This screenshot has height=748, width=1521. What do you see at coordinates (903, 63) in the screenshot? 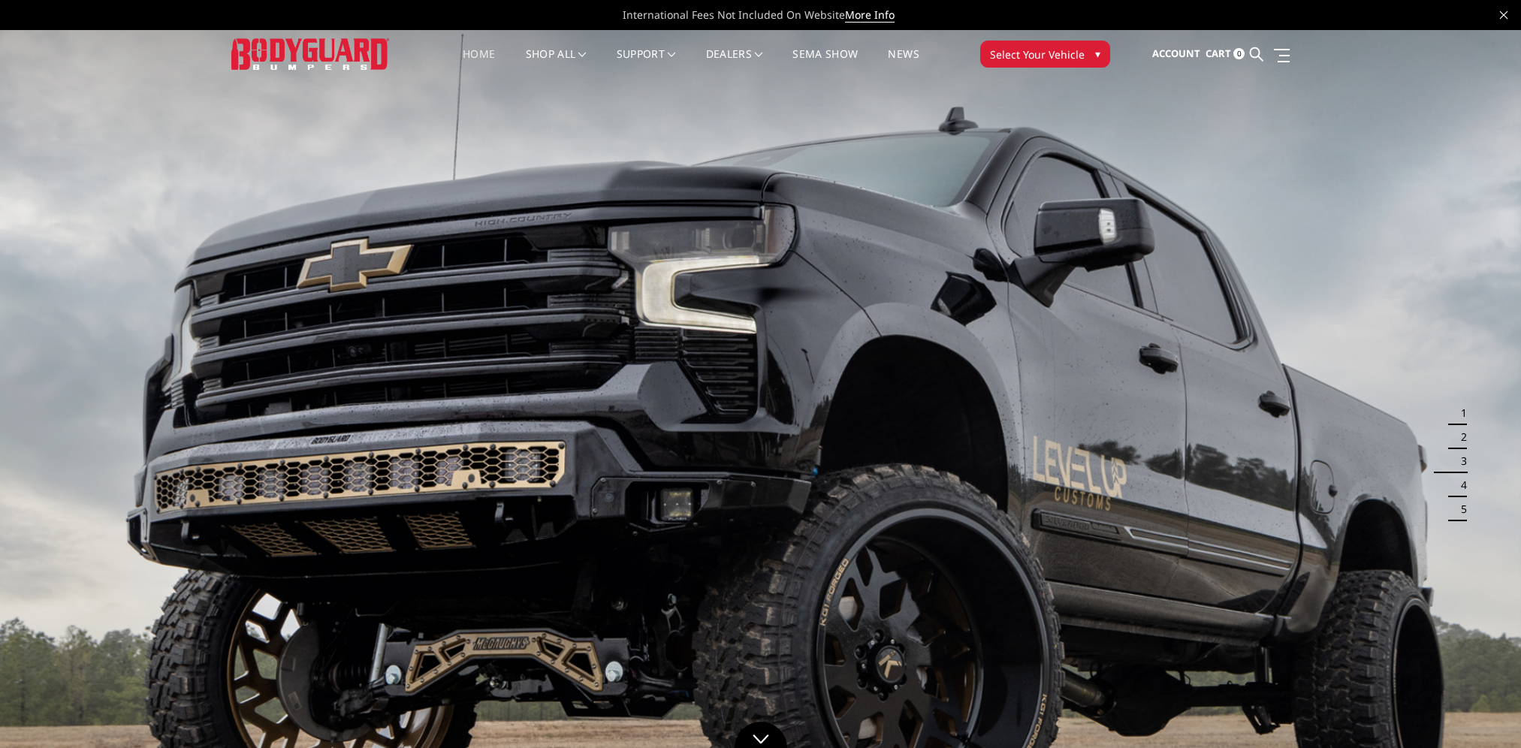
I see `a: News` at bounding box center [903, 63].